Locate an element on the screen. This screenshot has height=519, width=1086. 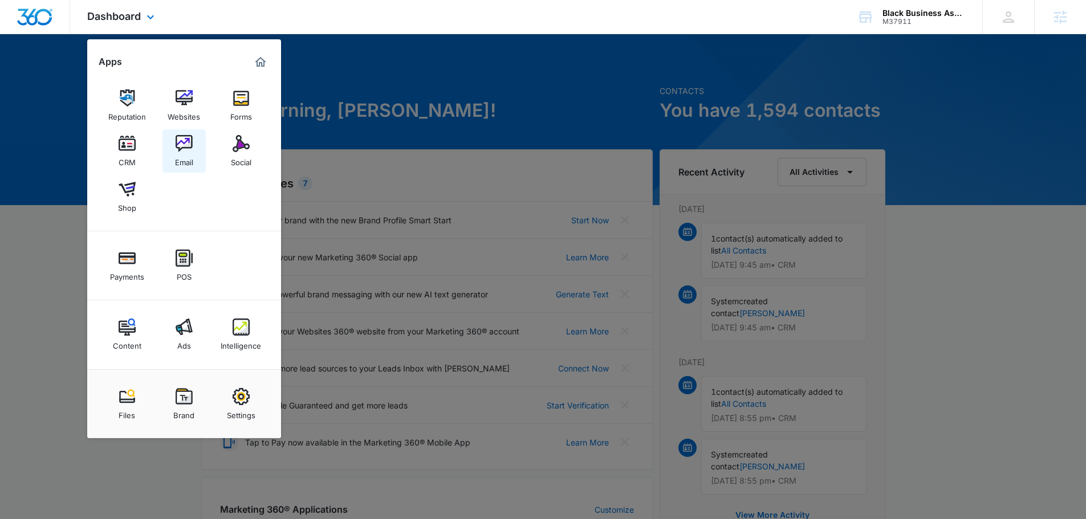
a: Forms is located at coordinates (241, 105).